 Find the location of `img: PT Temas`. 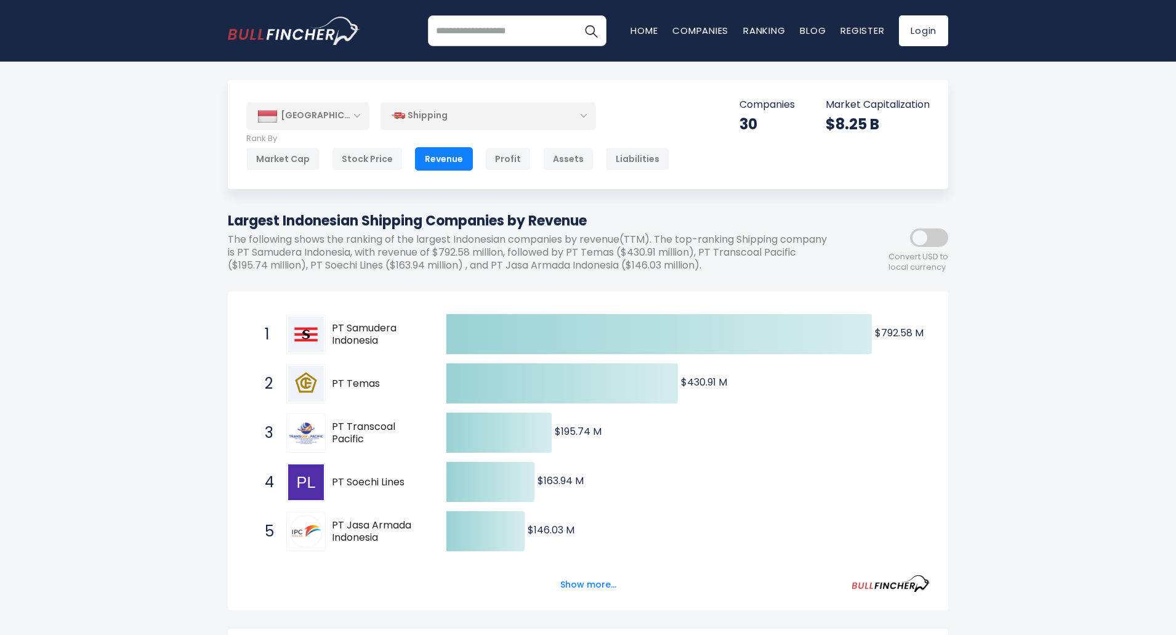

img: PT Temas is located at coordinates (306, 384).